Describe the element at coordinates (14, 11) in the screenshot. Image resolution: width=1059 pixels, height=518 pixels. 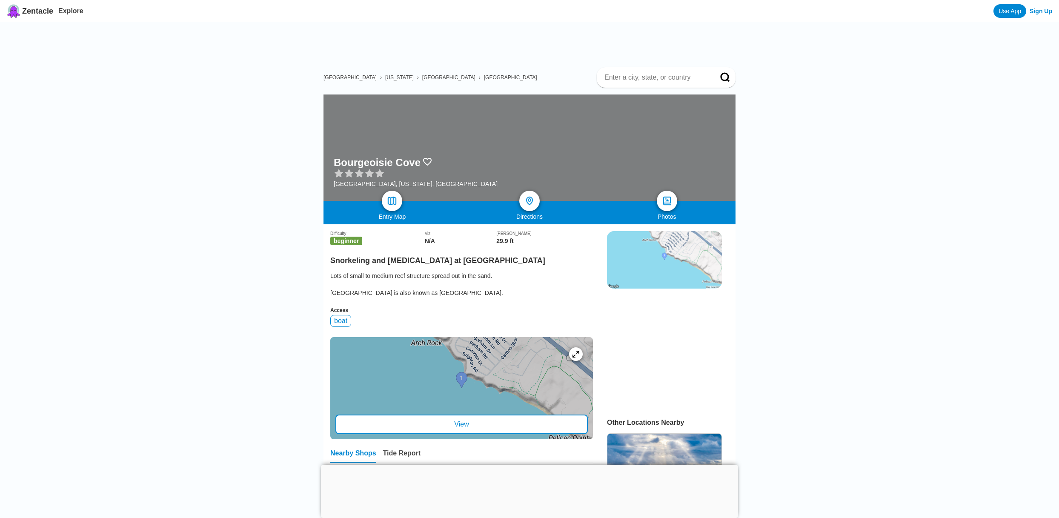
I see `img: Zentacle logo` at that location.